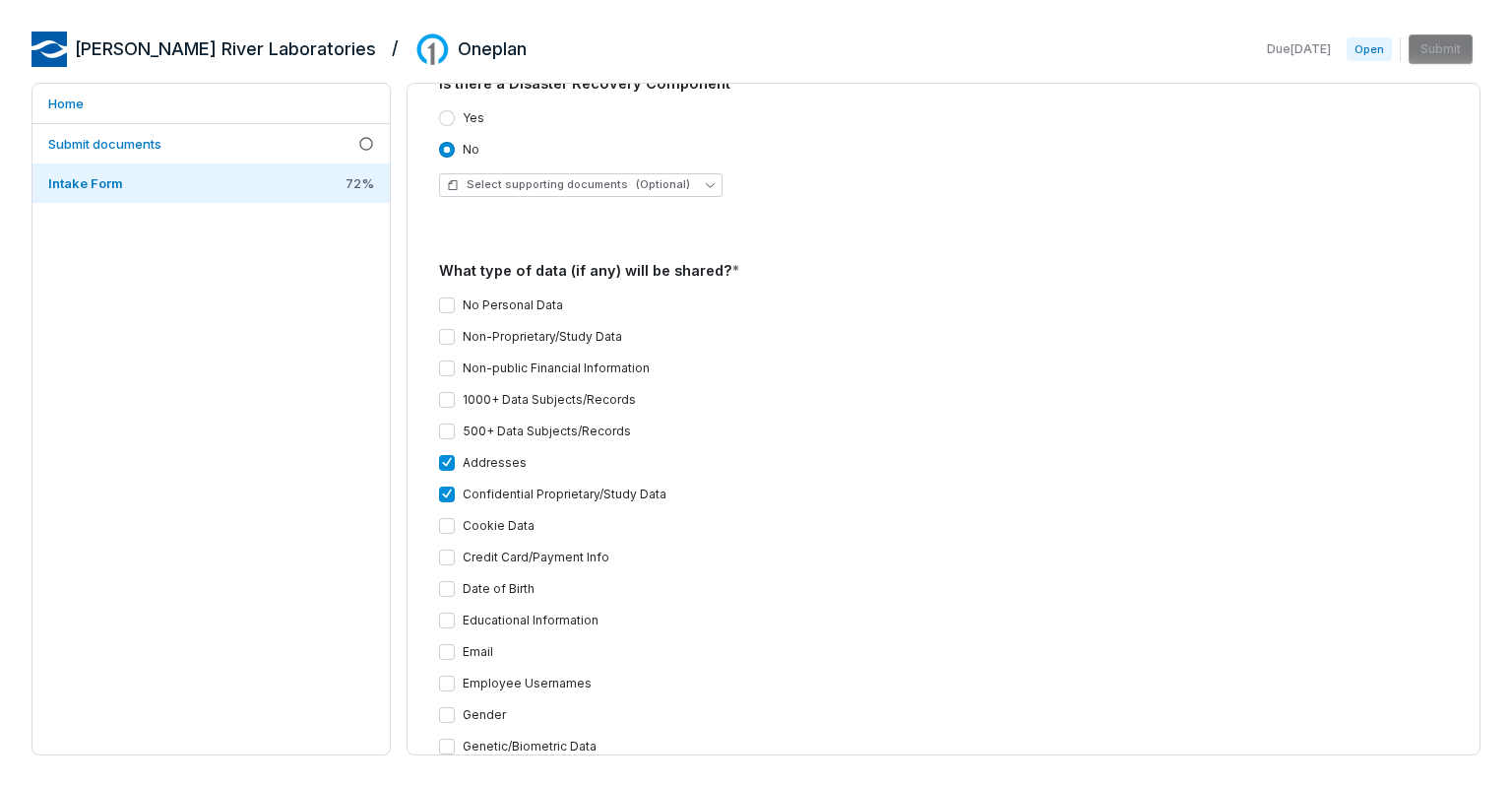 This screenshot has height=787, width=1512. I want to click on label: No, so click(471, 150).